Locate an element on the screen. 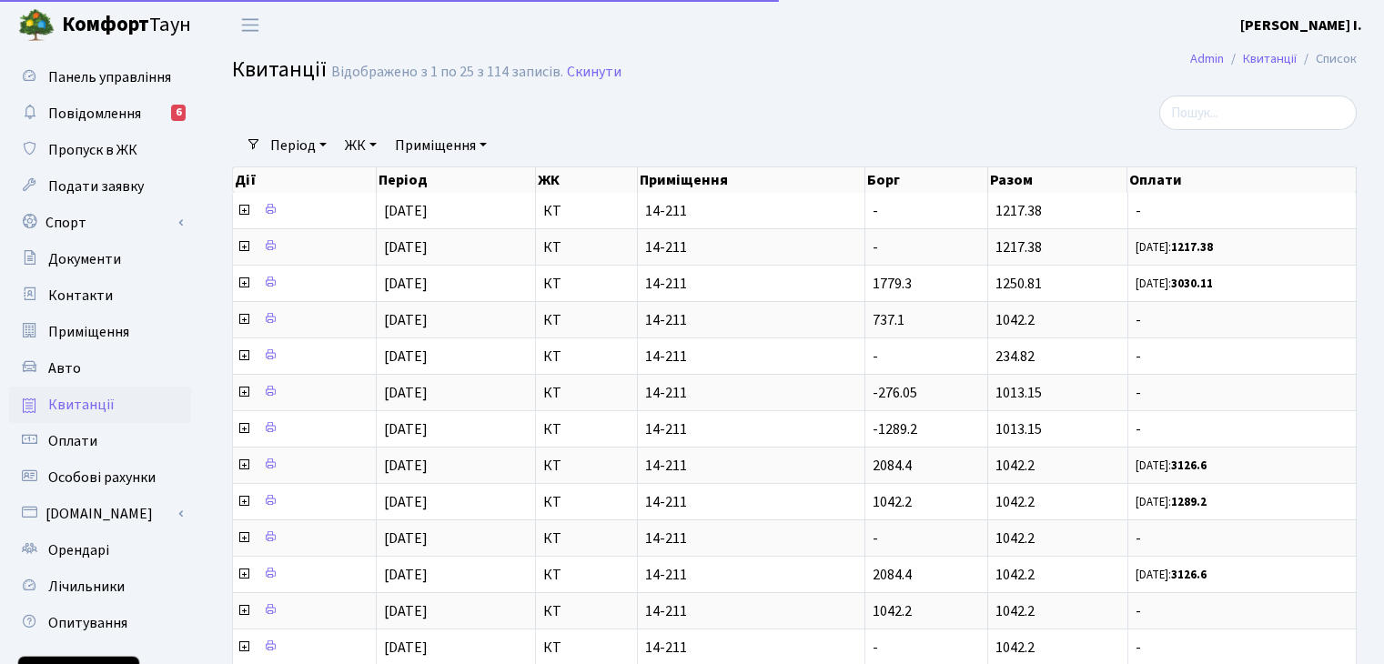 Image resolution: width=1384 pixels, height=664 pixels. span: Таун is located at coordinates (127, 25).